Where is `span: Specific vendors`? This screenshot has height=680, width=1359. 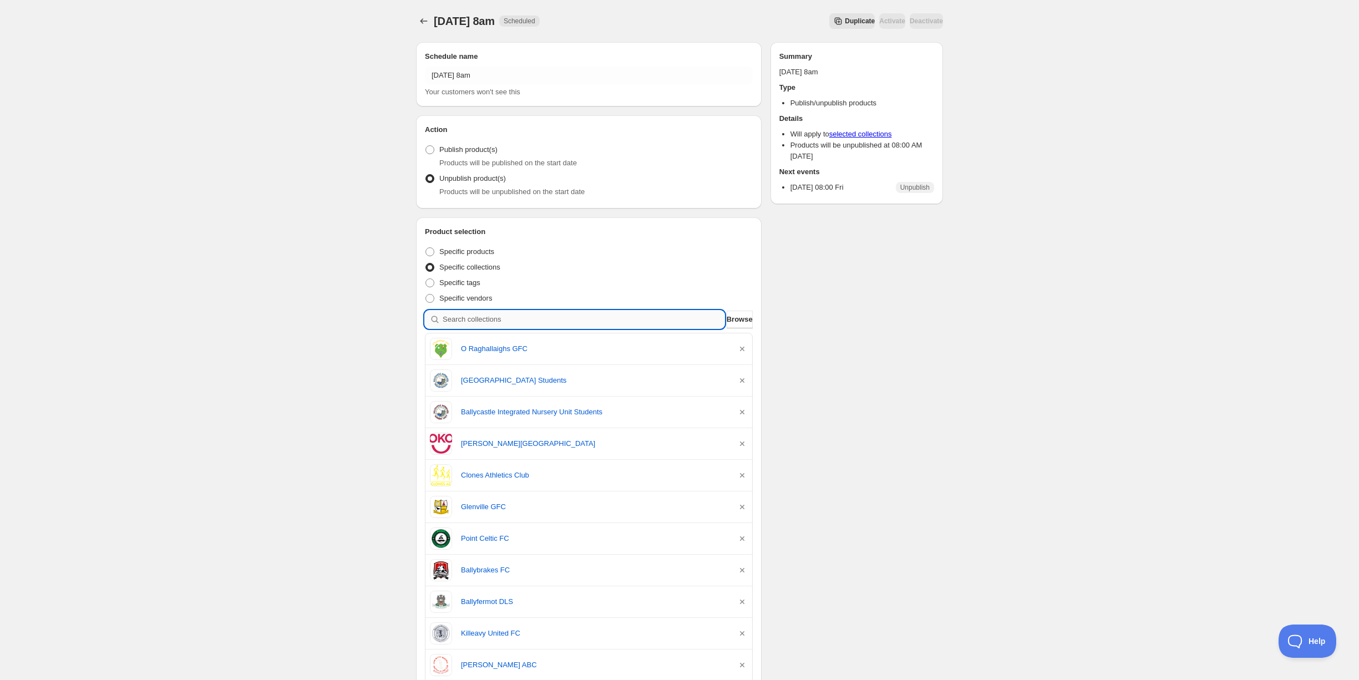
span: Specific vendors is located at coordinates (465, 298).